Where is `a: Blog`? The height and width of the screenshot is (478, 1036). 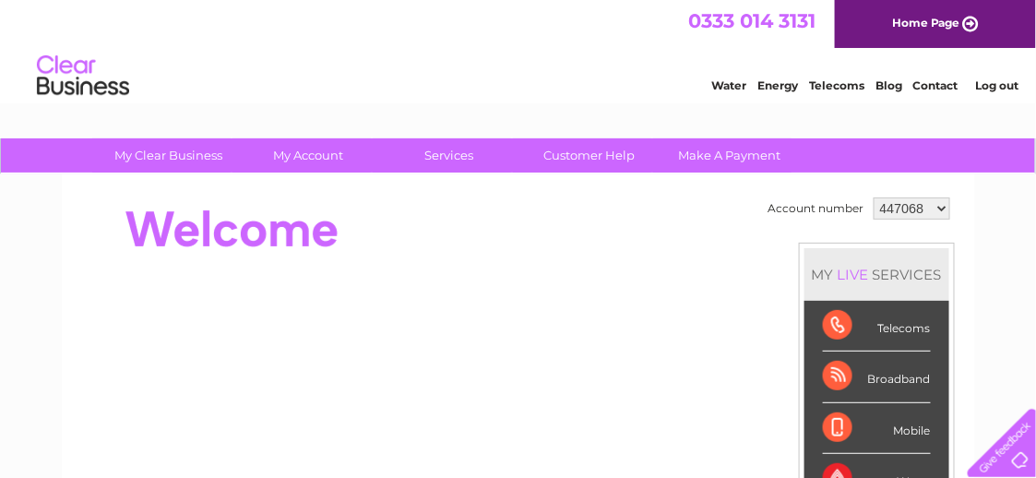 a: Blog is located at coordinates (888, 85).